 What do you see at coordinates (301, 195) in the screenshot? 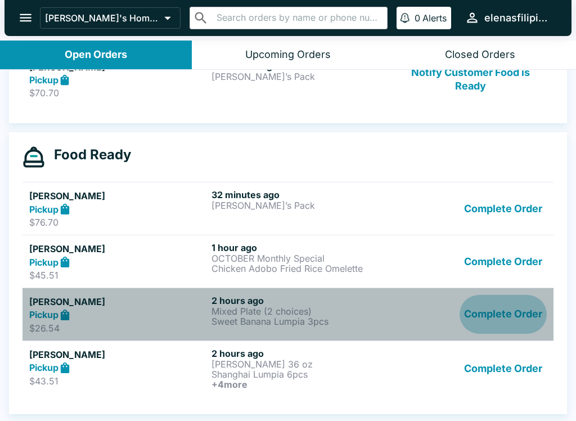
I see `h6: 32 minutes ago` at bounding box center [301, 195].